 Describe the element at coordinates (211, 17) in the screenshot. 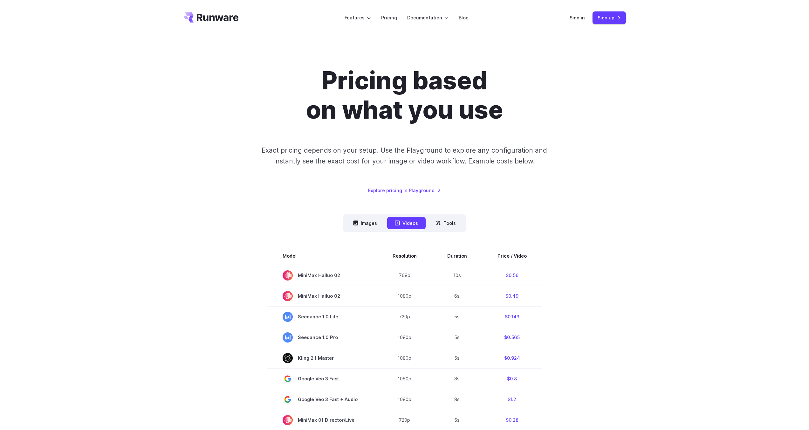

I see `a: Go to /` at that location.